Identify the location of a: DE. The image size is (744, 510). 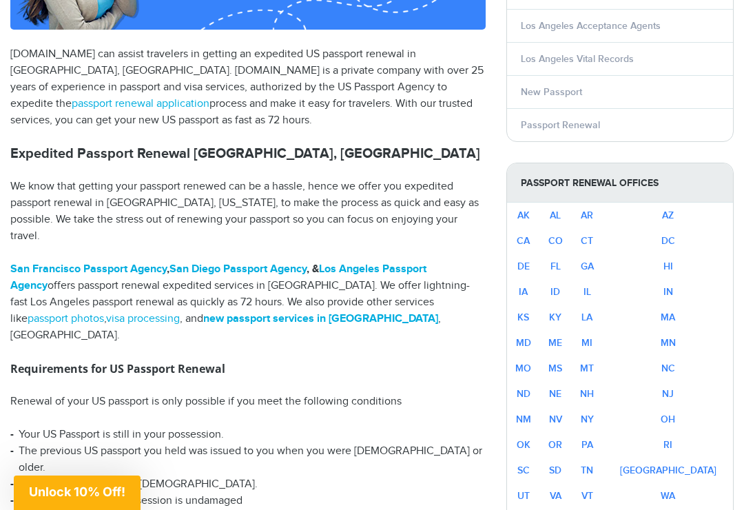
(524, 266).